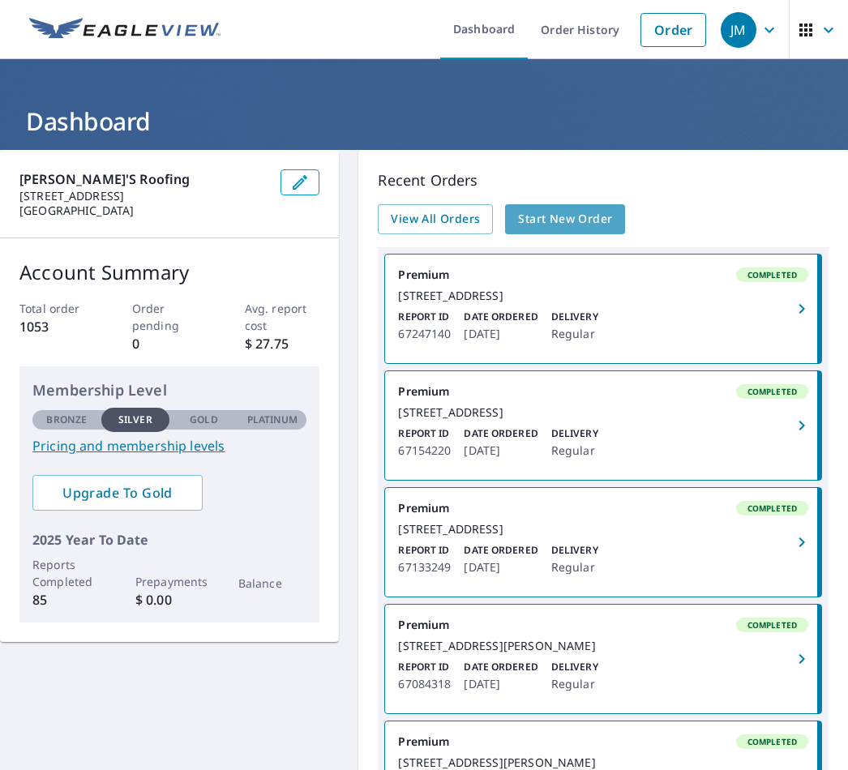  What do you see at coordinates (424, 451) in the screenshot?
I see `p: 67154220` at bounding box center [424, 451].